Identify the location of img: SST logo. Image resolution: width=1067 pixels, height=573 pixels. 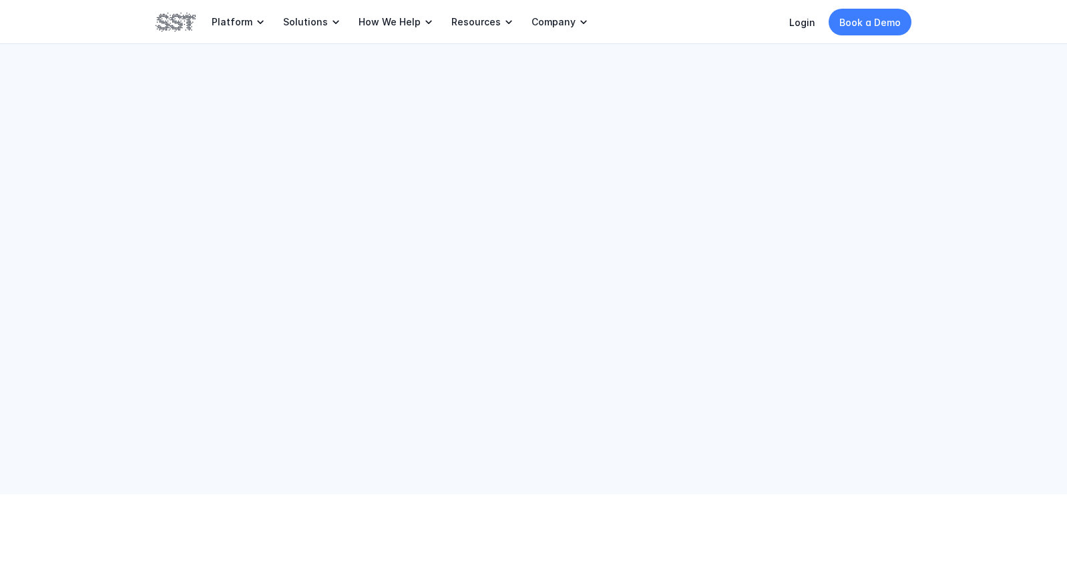
(176, 22).